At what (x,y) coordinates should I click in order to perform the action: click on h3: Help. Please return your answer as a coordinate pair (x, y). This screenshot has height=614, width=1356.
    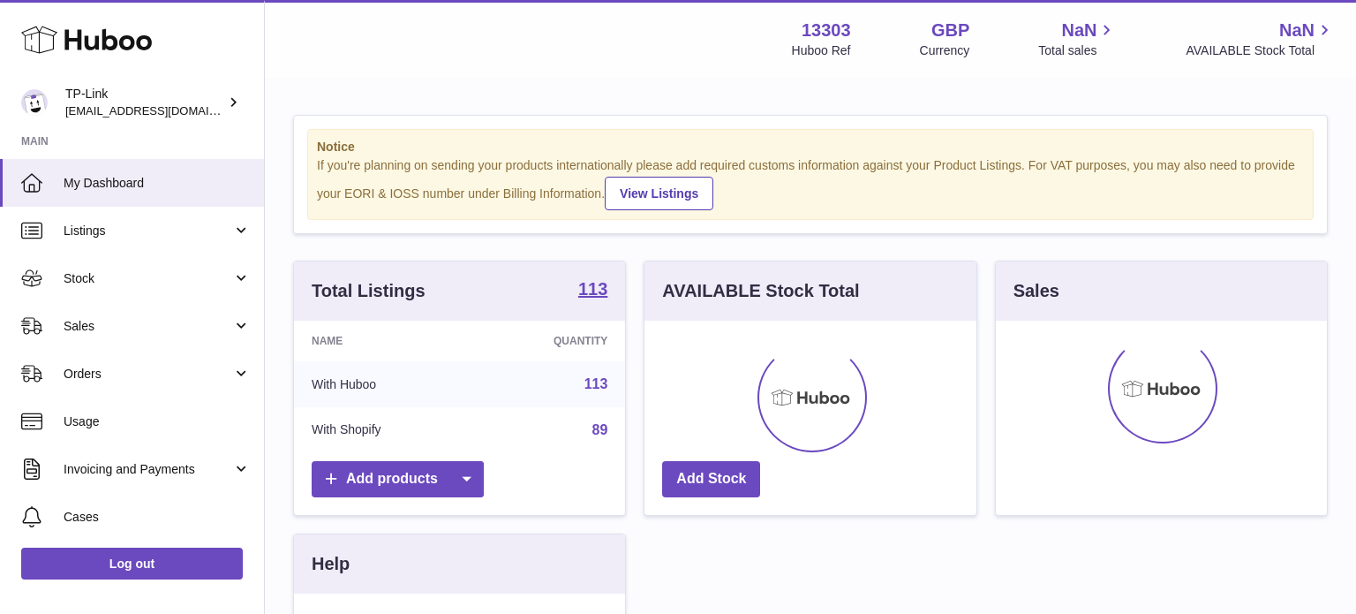
    Looking at the image, I should click on (330, 563).